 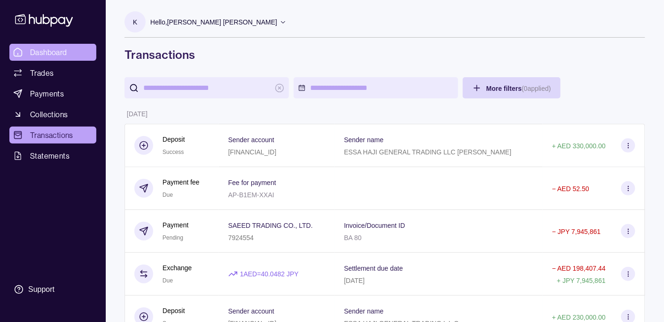 What do you see at coordinates (519, 88) in the screenshot?
I see `span: More filters` at bounding box center [519, 88].